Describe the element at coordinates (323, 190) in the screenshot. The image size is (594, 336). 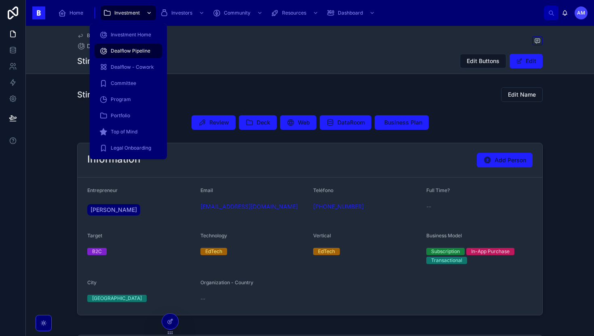
I see `span: Teléfono` at that location.